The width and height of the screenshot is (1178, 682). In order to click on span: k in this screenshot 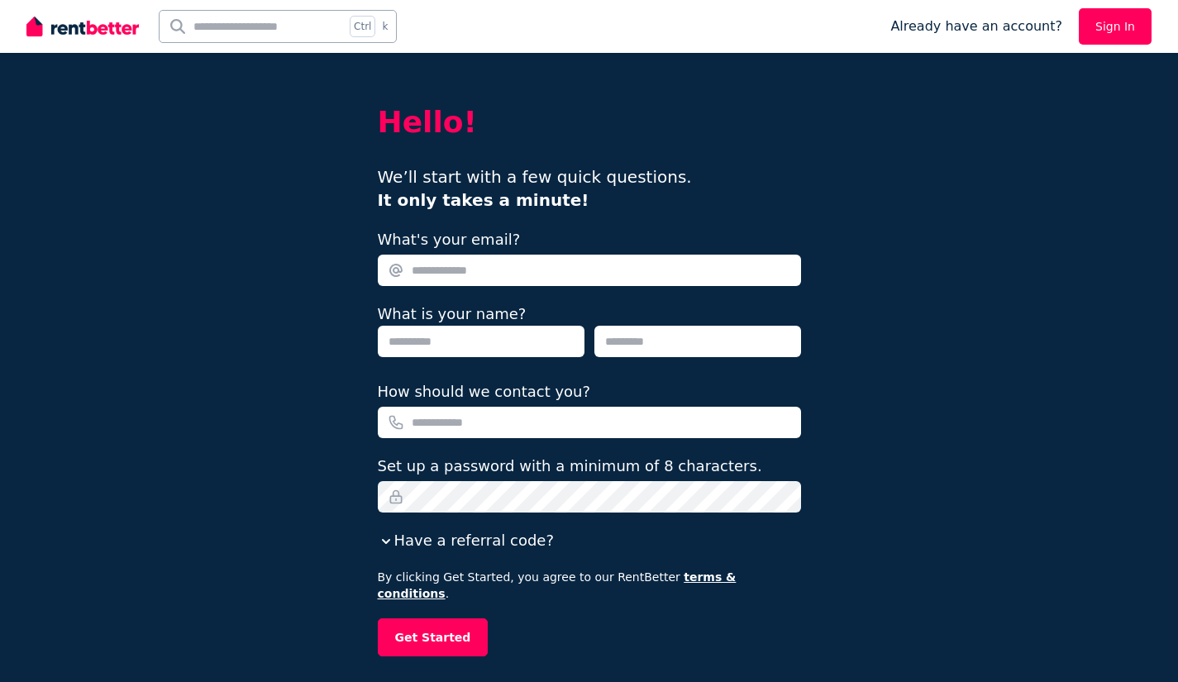, I will do `click(384, 26)`.